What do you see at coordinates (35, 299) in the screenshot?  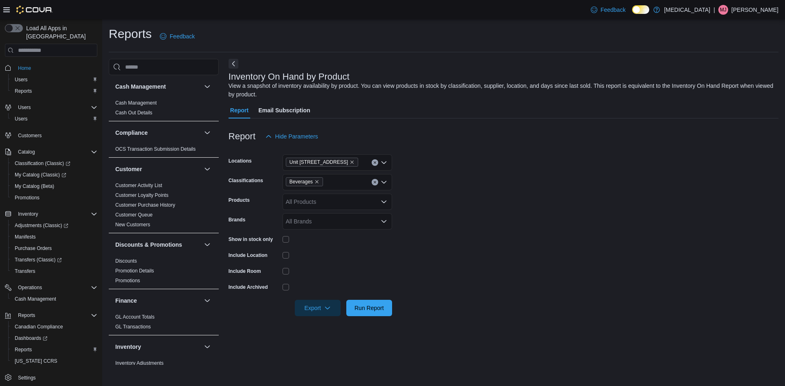 I see `a: Cash Management` at bounding box center [35, 299].